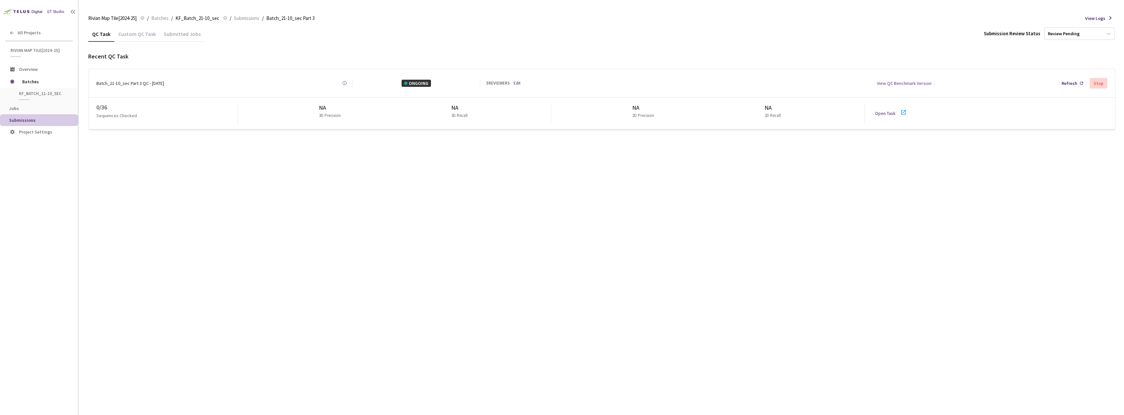 The image size is (1124, 415). I want to click on span: Batch_21-10_sec Part 3, so click(291, 18).